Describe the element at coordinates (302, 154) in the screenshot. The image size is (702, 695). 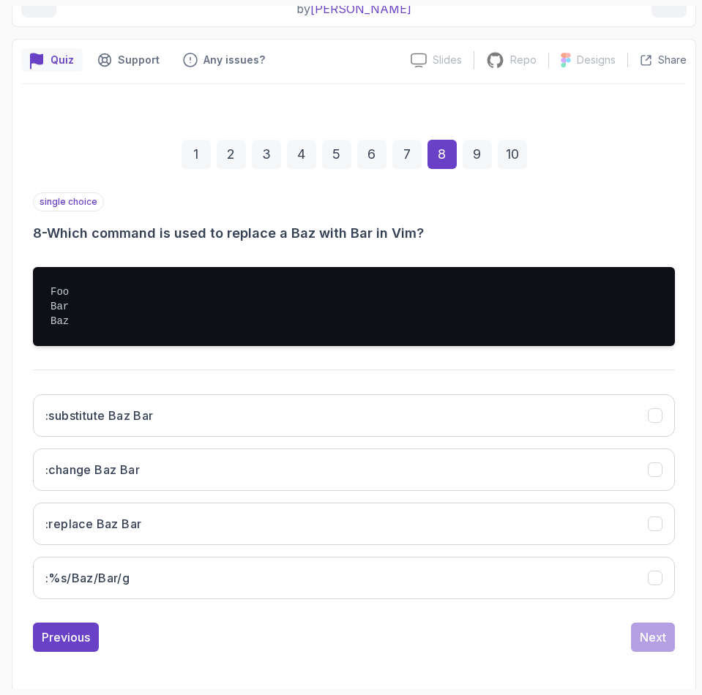
I see `div: 4` at that location.